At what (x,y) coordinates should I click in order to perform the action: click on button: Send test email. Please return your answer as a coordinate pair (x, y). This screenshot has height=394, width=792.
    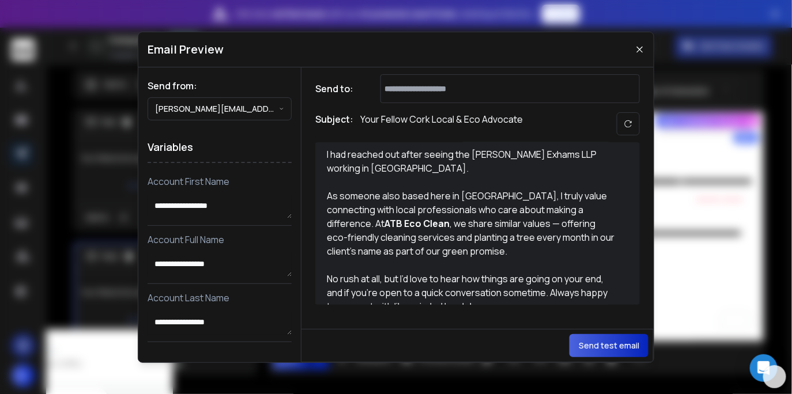
    Looking at the image, I should click on (608, 346).